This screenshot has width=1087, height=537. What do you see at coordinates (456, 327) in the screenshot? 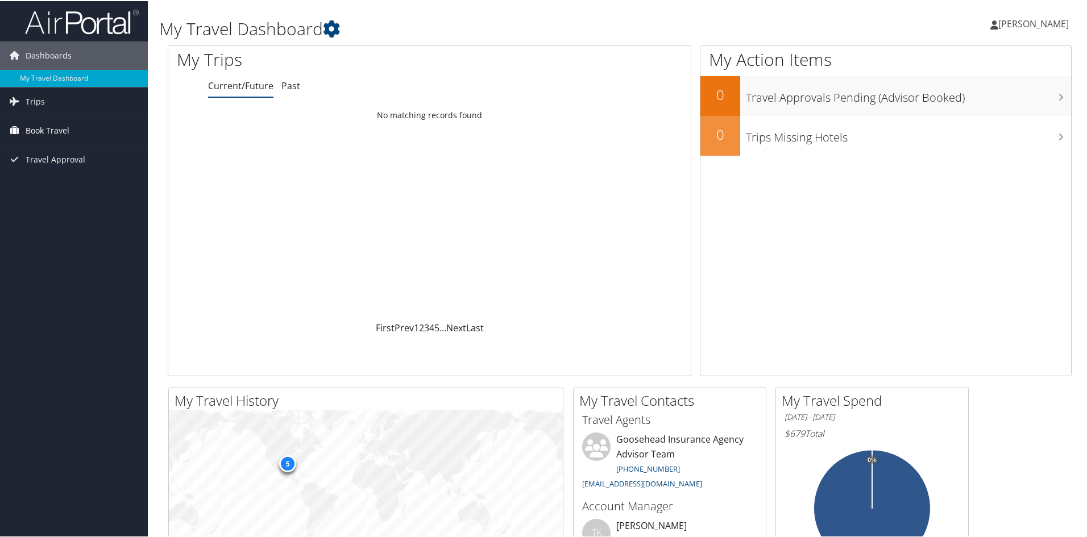
I see `a: Next` at bounding box center [456, 327].